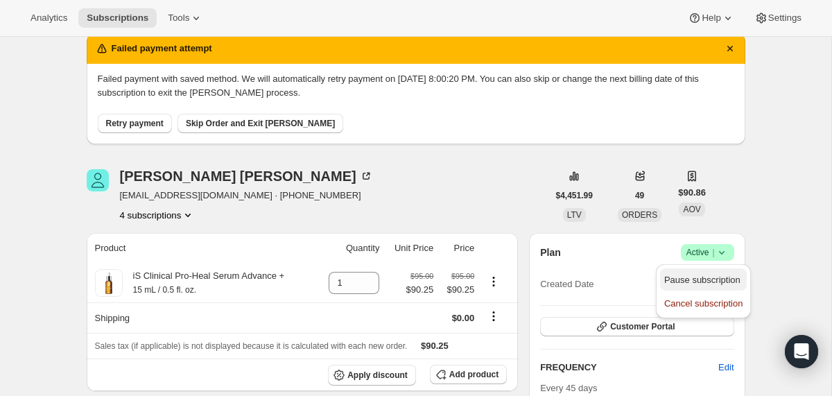 The width and height of the screenshot is (832, 396). What do you see at coordinates (49, 18) in the screenshot?
I see `span: Analytics` at bounding box center [49, 18].